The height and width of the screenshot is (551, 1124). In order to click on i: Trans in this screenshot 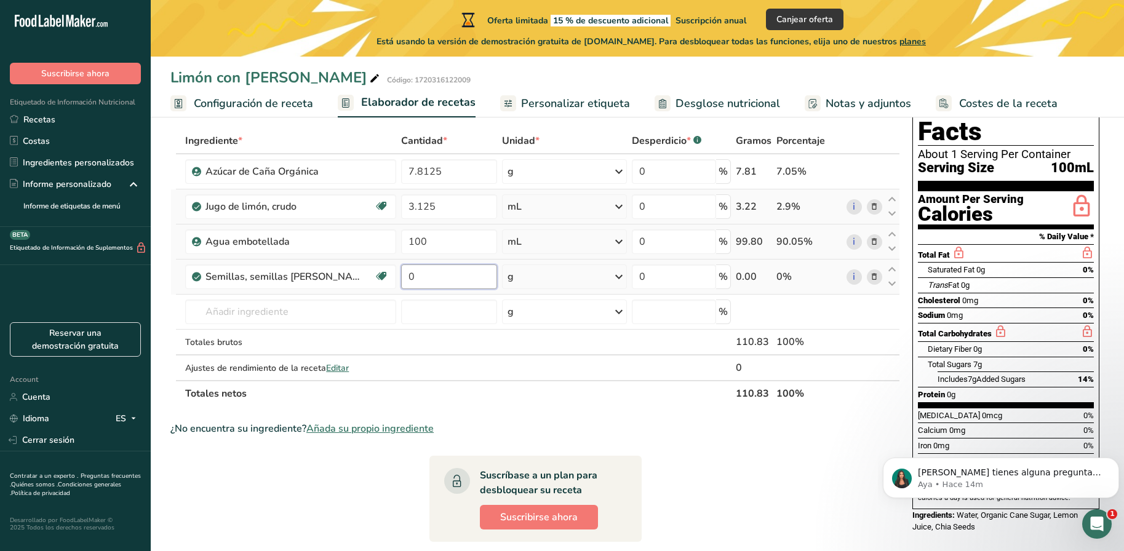, I will do `click(938, 285)`.